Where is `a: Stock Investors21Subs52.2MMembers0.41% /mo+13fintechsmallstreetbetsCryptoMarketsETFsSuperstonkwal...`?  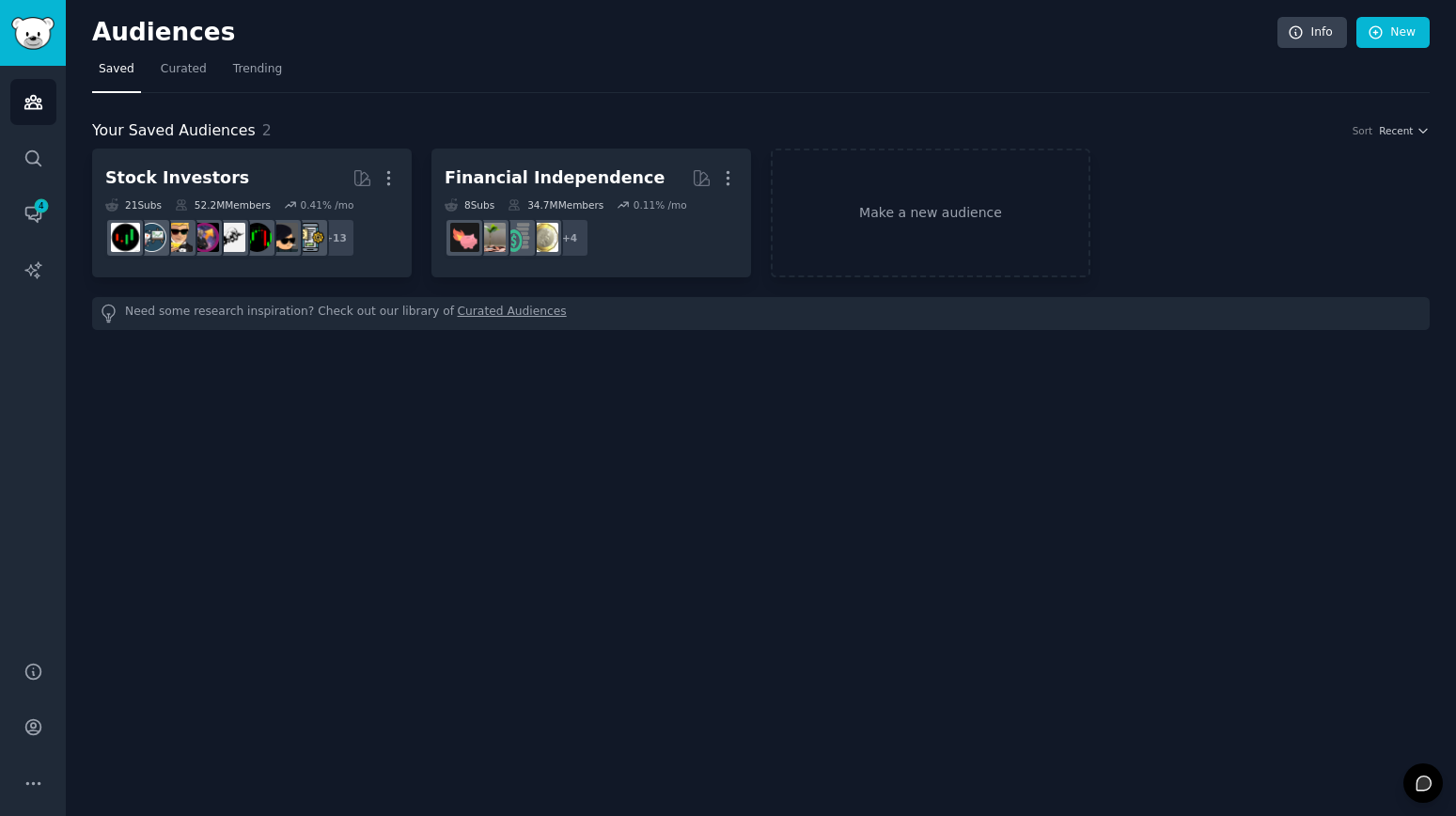
a: Stock Investors21Subs52.2MMembers0.41% /mo+13fintechsmallstreetbetsCryptoMarketsETFsSuperstonkwal... is located at coordinates (252, 212).